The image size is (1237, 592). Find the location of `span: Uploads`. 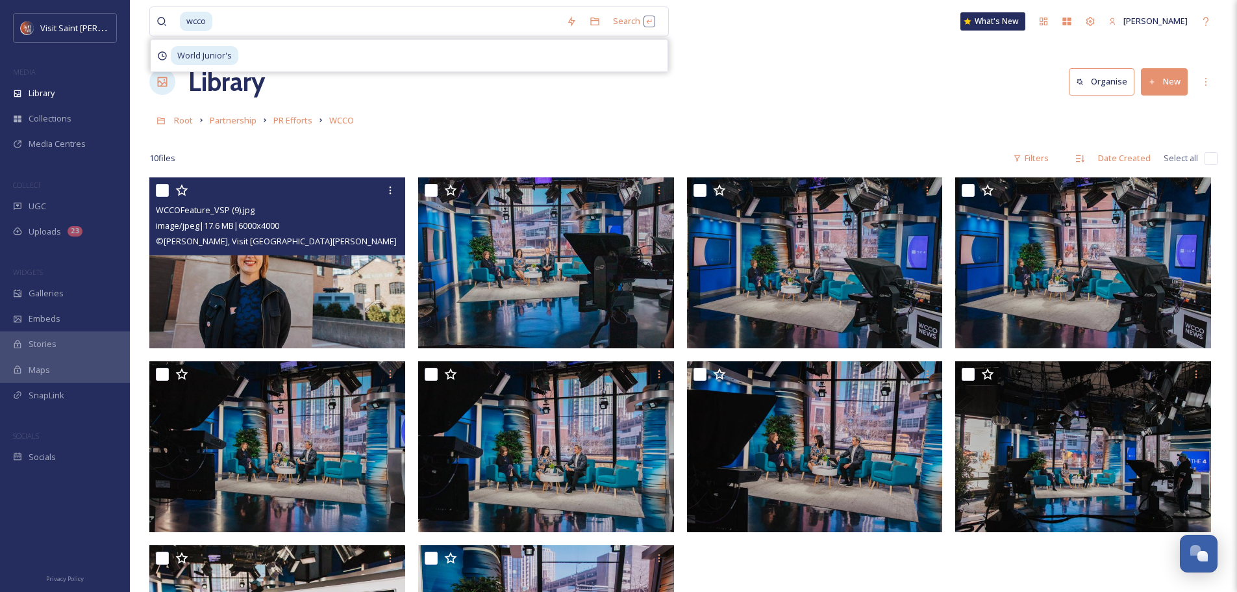

span: Uploads is located at coordinates (45, 231).